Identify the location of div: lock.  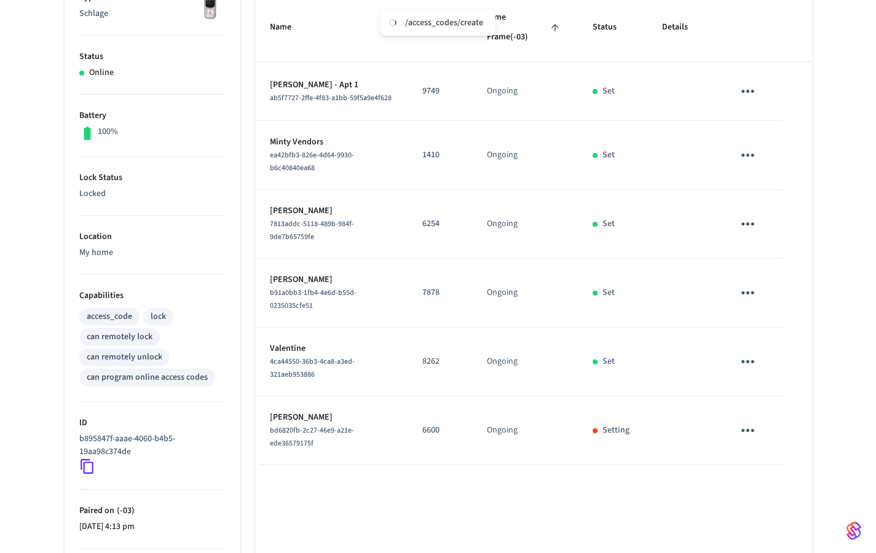
(158, 316).